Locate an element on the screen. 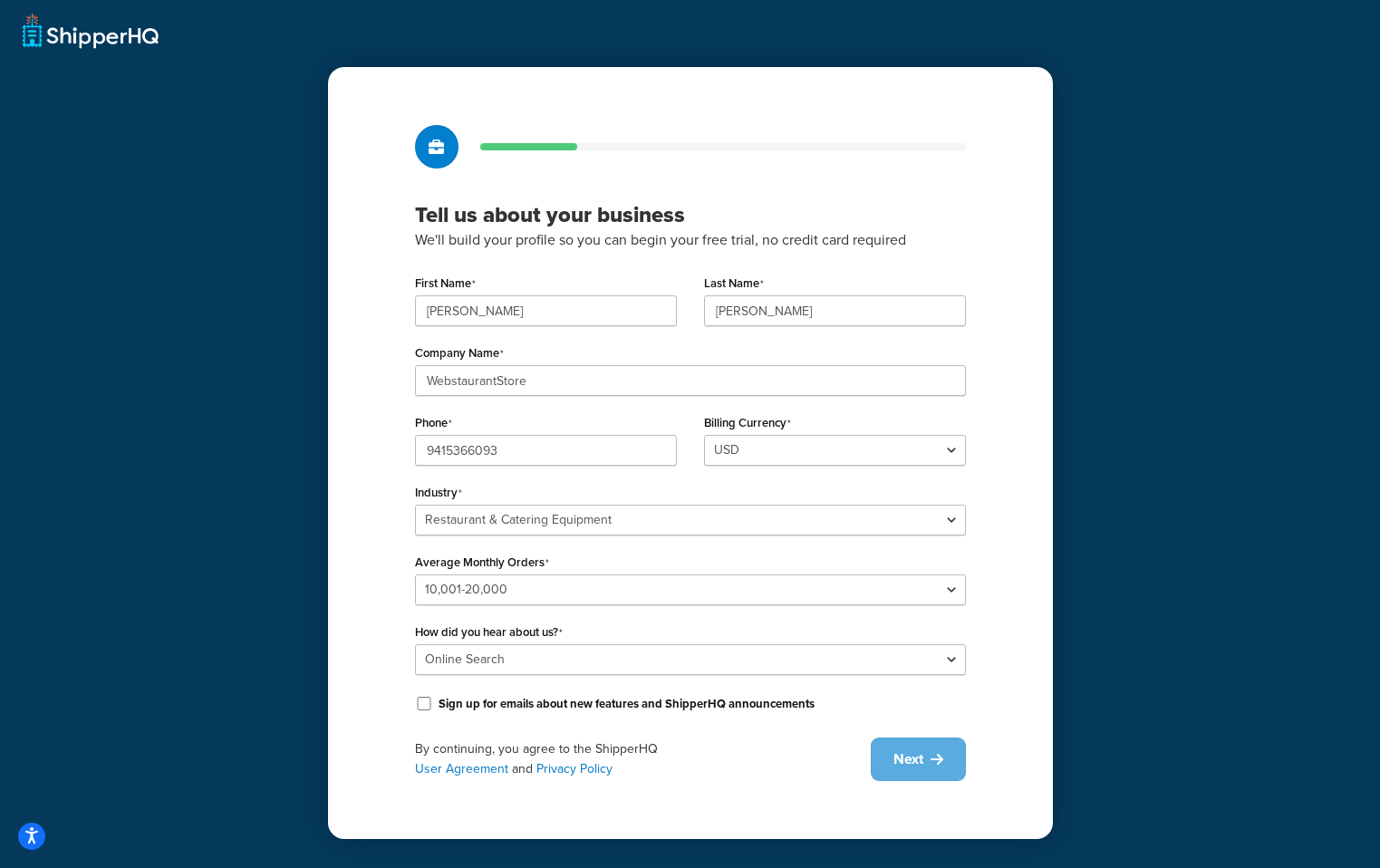 The image size is (1380, 868). a: Privacy Policy is located at coordinates (575, 768).